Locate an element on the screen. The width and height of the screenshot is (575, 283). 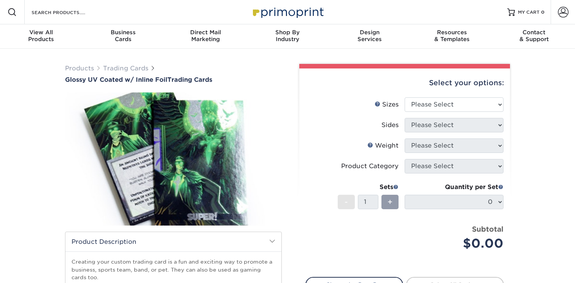
h2: Product Description is located at coordinates (173, 241).